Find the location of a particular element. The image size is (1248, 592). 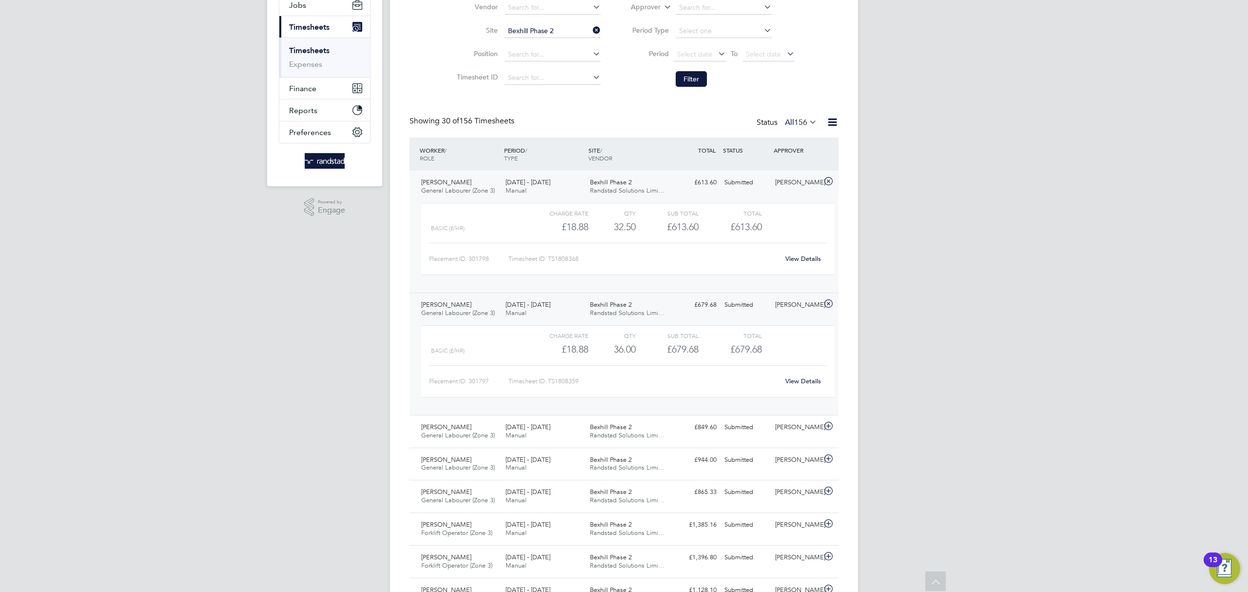

div: Total is located at coordinates (730, 213).